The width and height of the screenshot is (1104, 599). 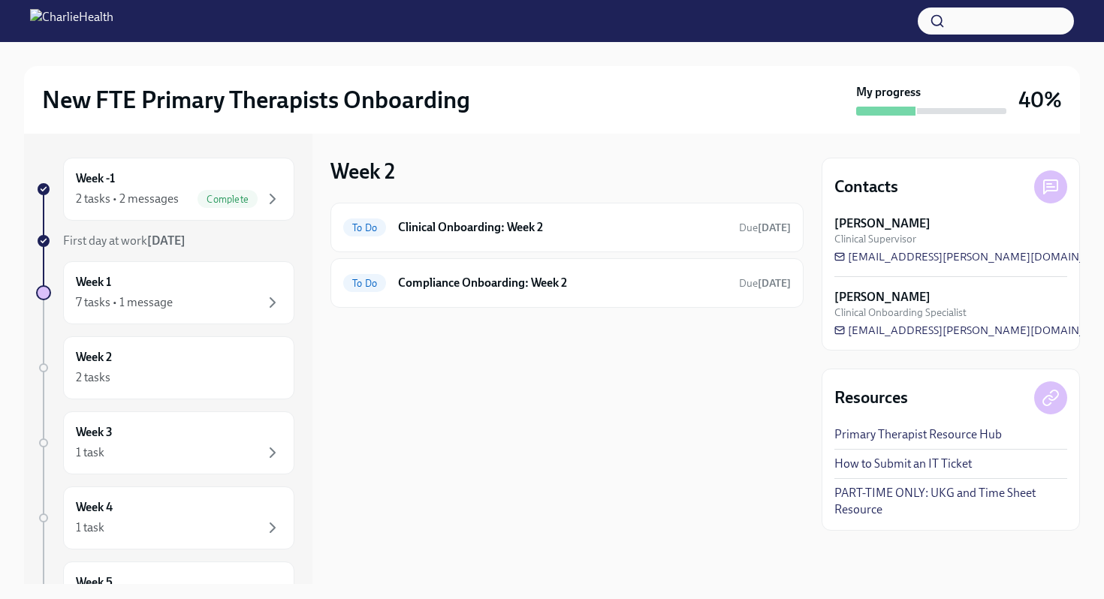 I want to click on h6: Compliance Onboarding: Week 2, so click(x=562, y=283).